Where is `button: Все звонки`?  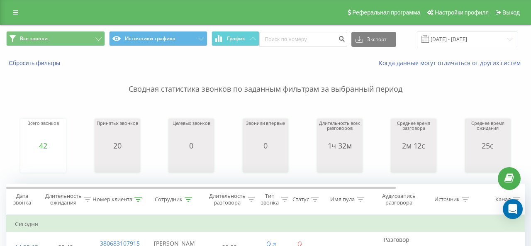 button: Все звонки is located at coordinates (56, 39).